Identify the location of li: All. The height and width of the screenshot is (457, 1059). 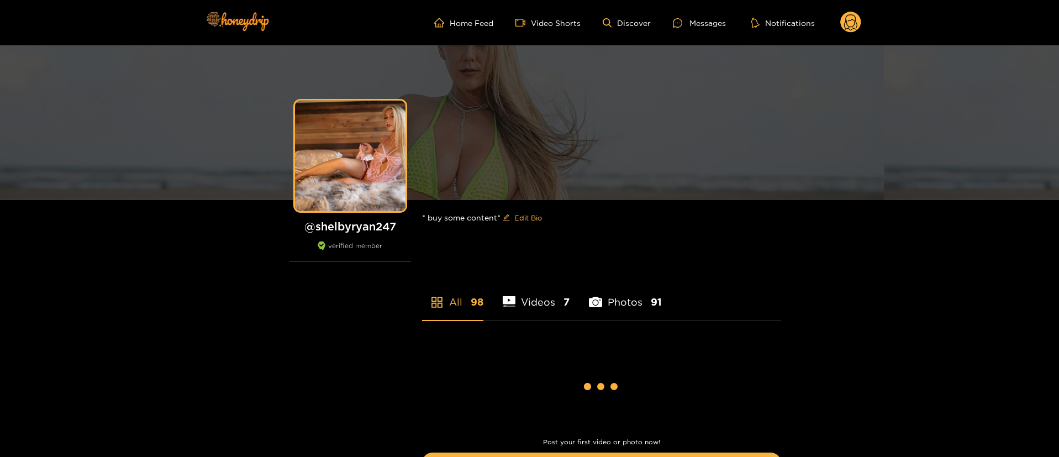
(452, 295).